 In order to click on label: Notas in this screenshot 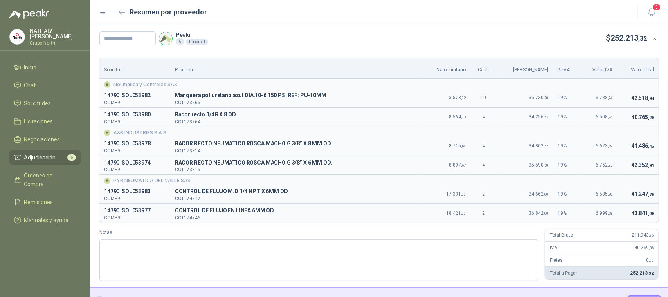, I will do `click(319, 232)`.